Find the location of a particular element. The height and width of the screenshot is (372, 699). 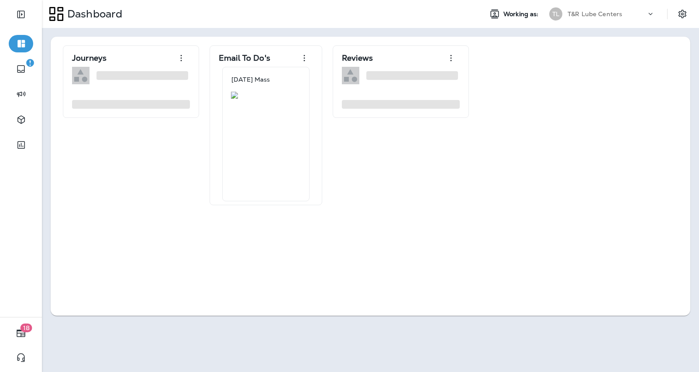

p: Reviews is located at coordinates (357, 58).